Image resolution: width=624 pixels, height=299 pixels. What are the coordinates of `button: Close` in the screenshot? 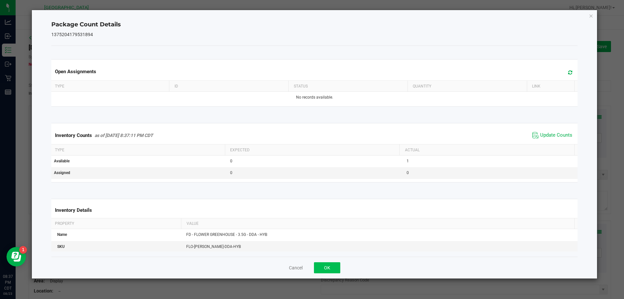 It's located at (591, 16).